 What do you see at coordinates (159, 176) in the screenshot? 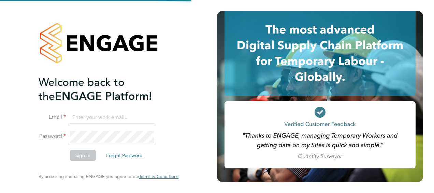
I see `a: Terms & Conditions` at bounding box center [159, 176].